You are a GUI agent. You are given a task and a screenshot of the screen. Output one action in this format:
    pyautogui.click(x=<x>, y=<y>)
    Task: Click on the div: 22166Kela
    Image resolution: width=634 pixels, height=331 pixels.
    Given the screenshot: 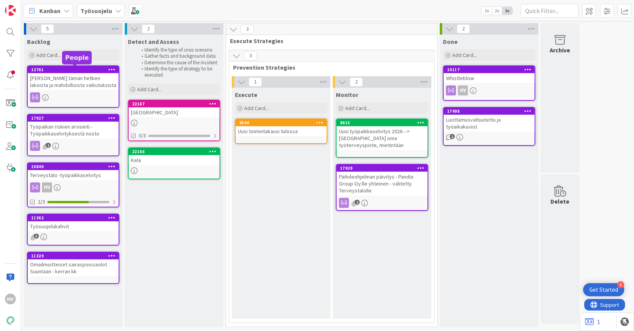 What is the action you would take?
    pyautogui.click(x=174, y=157)
    